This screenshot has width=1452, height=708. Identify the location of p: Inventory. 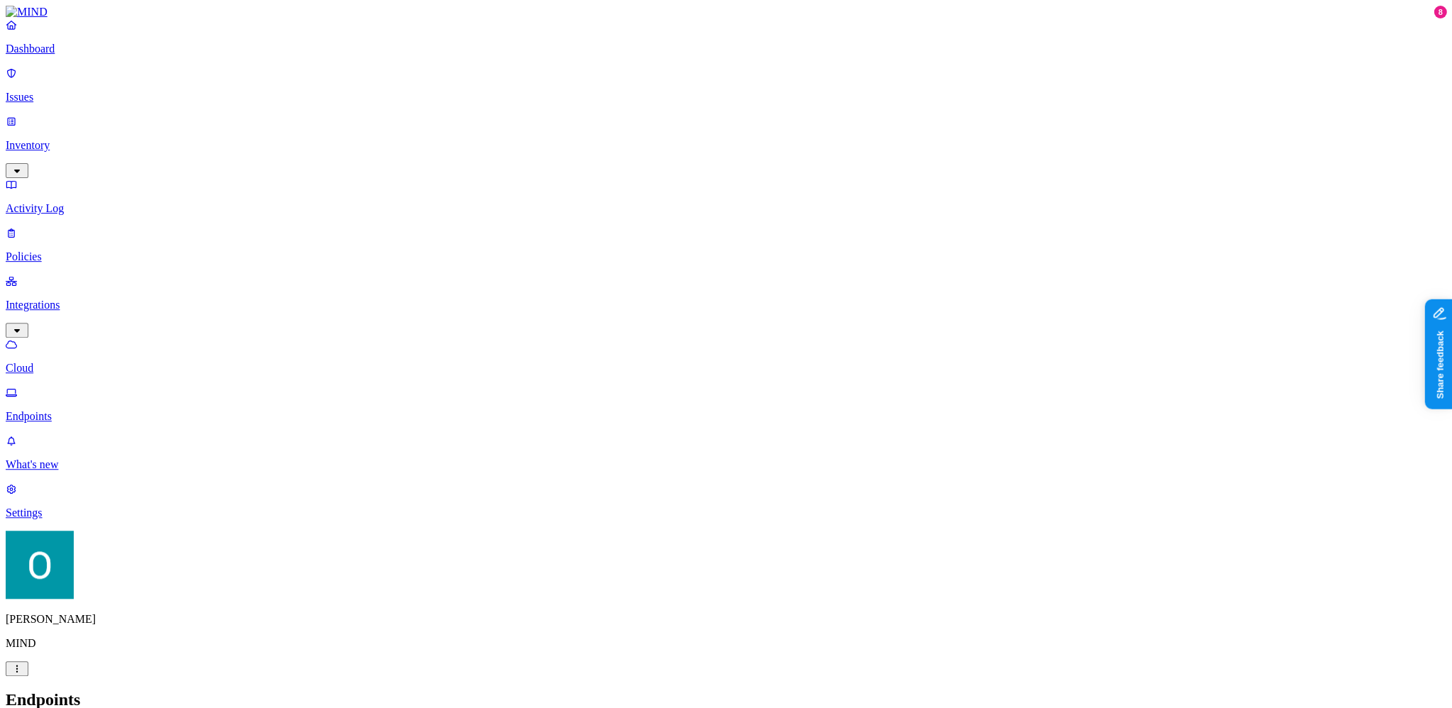
(726, 145).